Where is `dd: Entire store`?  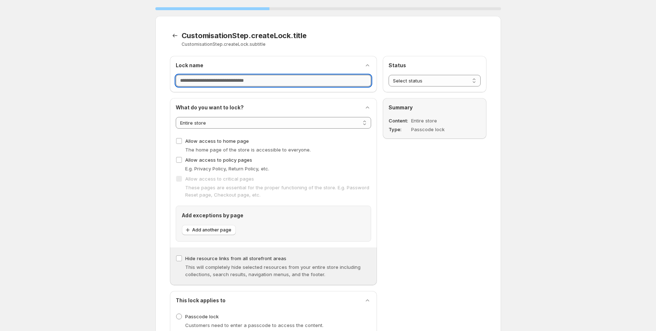
dd: Entire store is located at coordinates (436, 121).